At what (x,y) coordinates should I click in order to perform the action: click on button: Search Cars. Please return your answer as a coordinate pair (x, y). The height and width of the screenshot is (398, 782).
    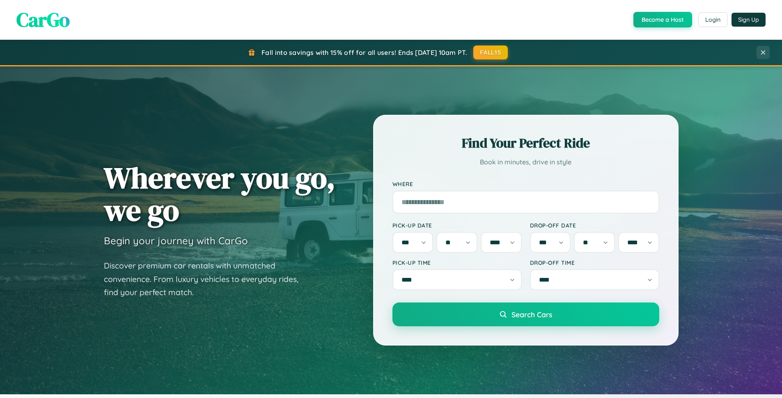
    Looking at the image, I should click on (526, 315).